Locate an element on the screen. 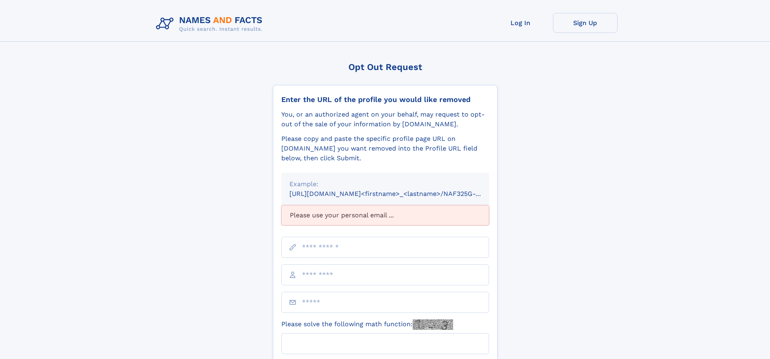 The image size is (770, 359). div: Please use your personal email ... is located at coordinates (385, 215).